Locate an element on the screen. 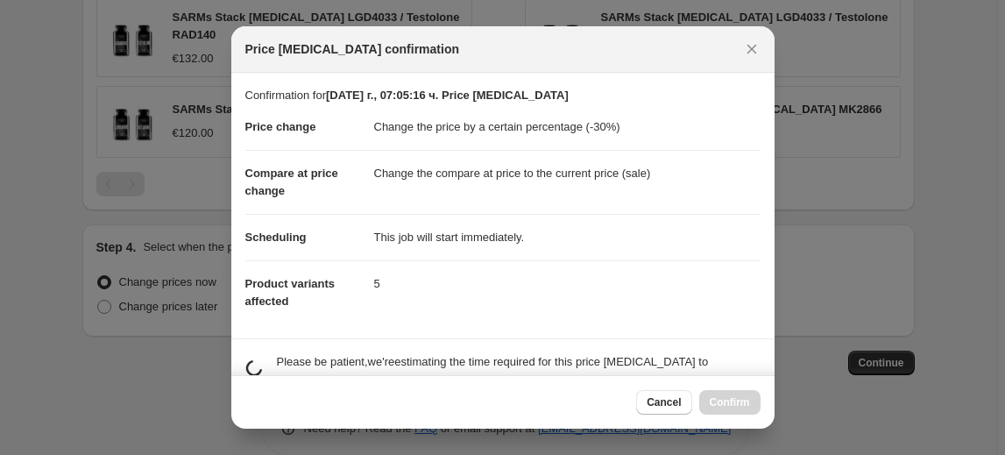 The image size is (1005, 455). dd: 5 is located at coordinates (567, 283).